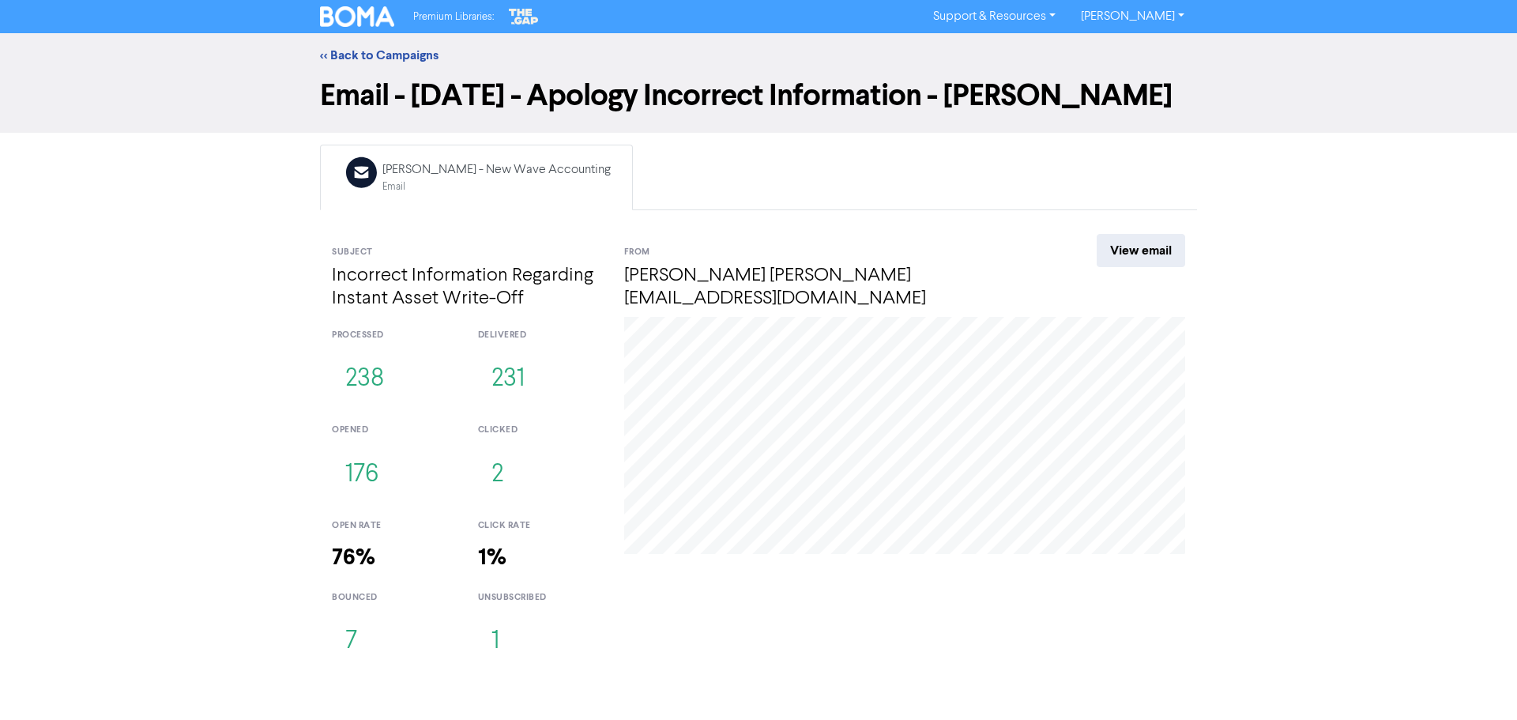 The height and width of the screenshot is (720, 1517). What do you see at coordinates (539, 597) in the screenshot?
I see `div: unsubscribed` at bounding box center [539, 597].